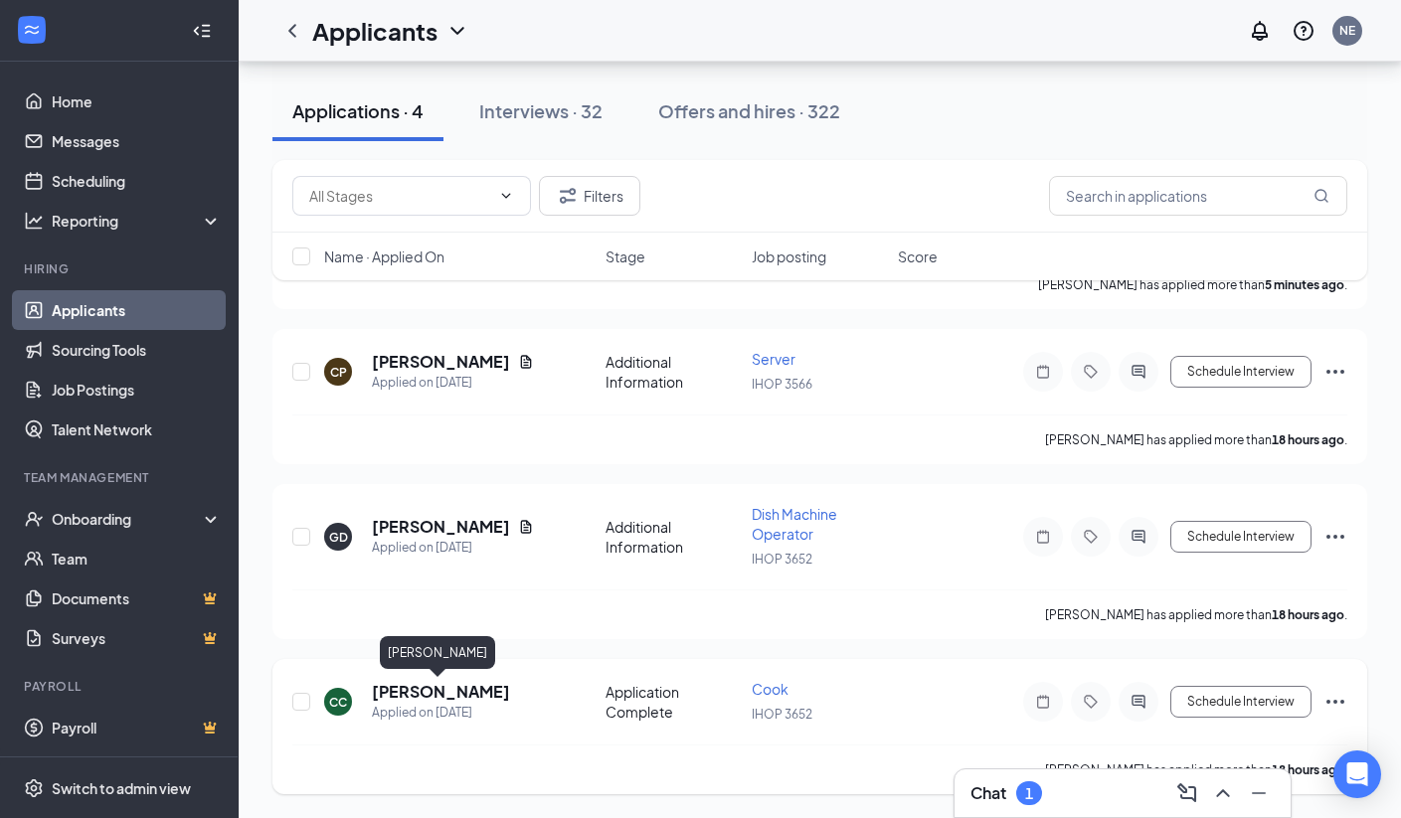 This screenshot has height=818, width=1401. I want to click on a: SurveysCrown, so click(136, 638).